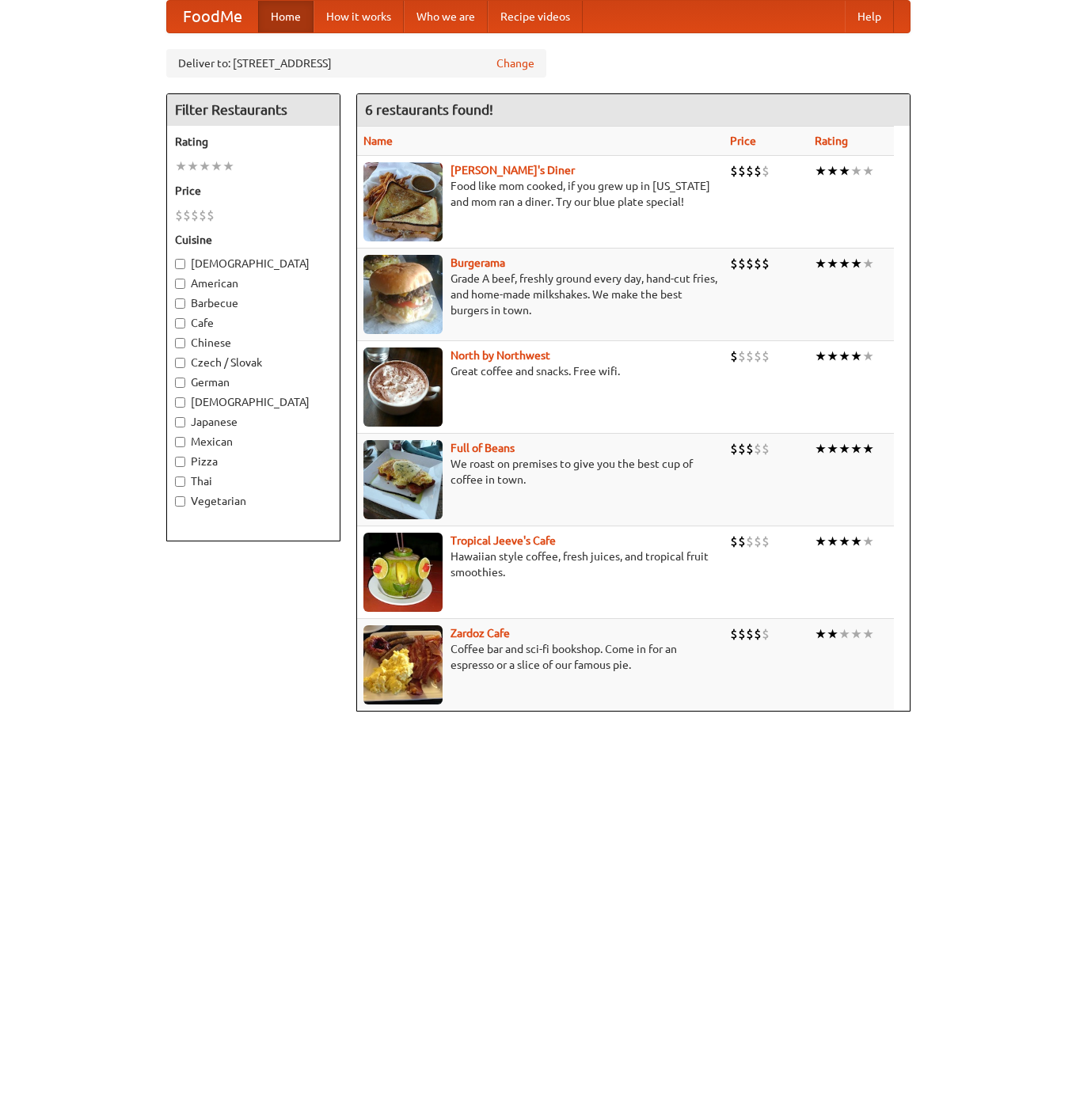  I want to click on p: Coffee bar and sci-fi bookshop. Come in for an espresso or a slice of our famous pie., so click(540, 657).